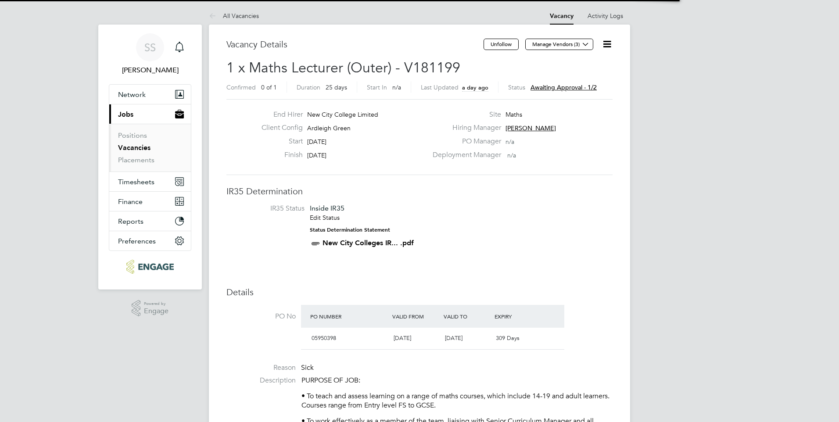  I want to click on nav: Main navigation, so click(150, 157).